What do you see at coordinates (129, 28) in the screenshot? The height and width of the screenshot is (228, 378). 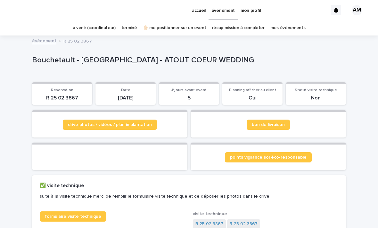 I see `a: terminé` at bounding box center [129, 28].